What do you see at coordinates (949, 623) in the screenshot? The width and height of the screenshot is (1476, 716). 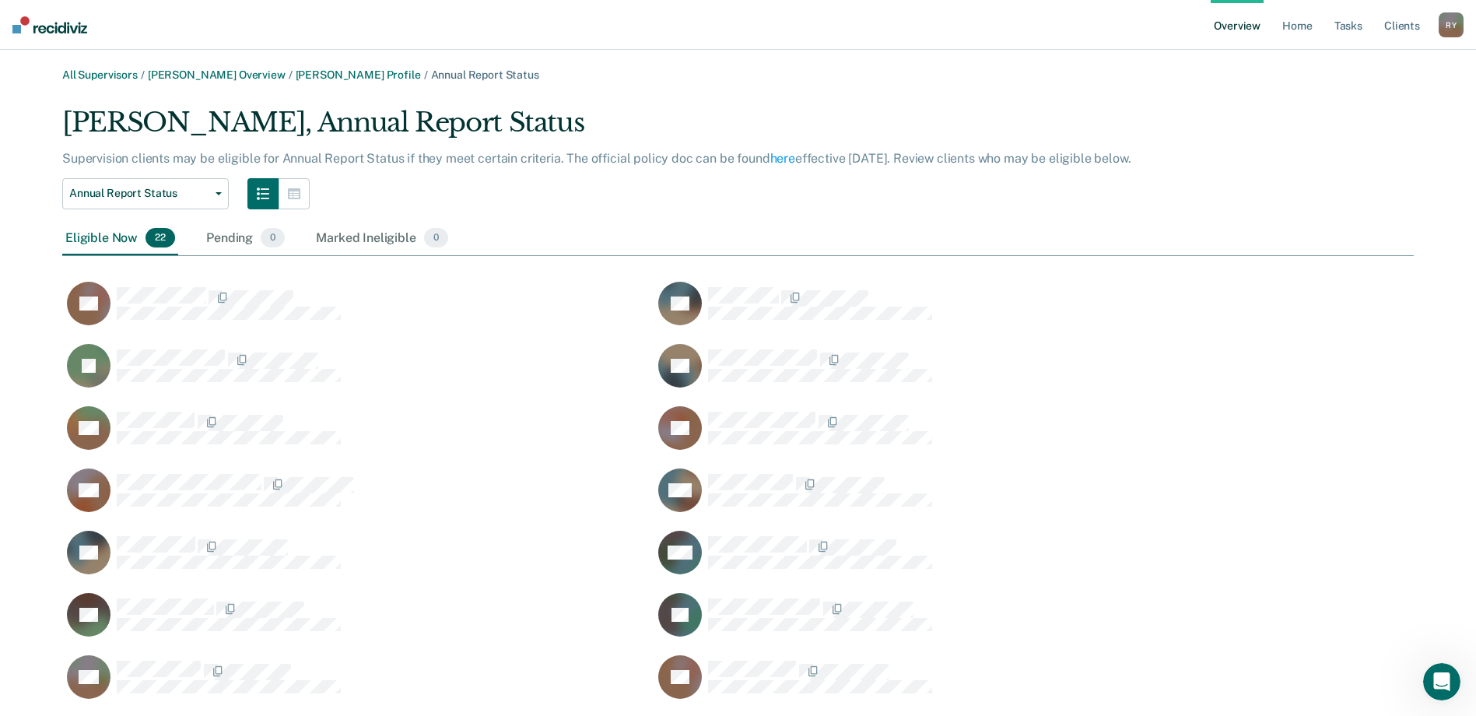 I see `div: CaseloadOpportunityCell-04848082` at bounding box center [949, 623].